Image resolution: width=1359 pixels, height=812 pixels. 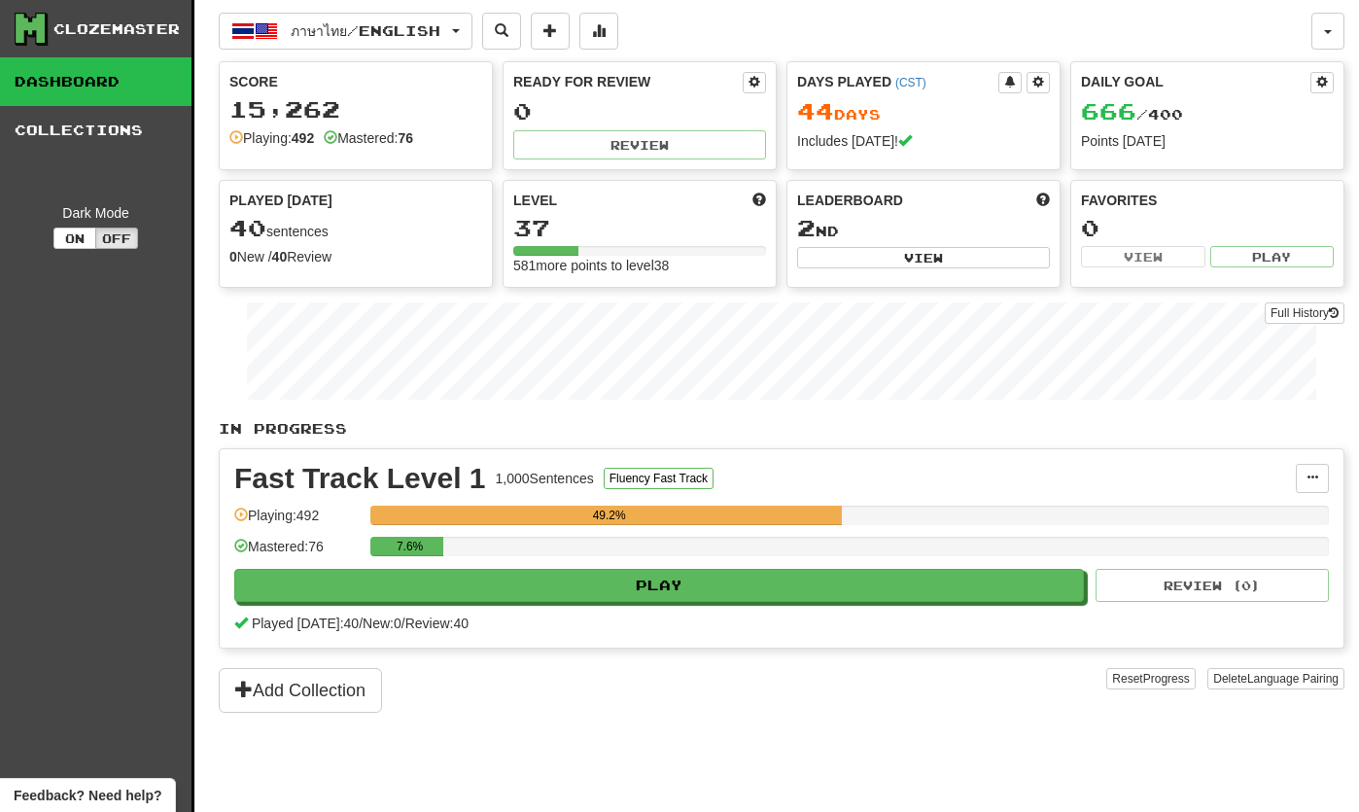 What do you see at coordinates (382, 623) in the screenshot?
I see `span: New: 0` at bounding box center [382, 623].